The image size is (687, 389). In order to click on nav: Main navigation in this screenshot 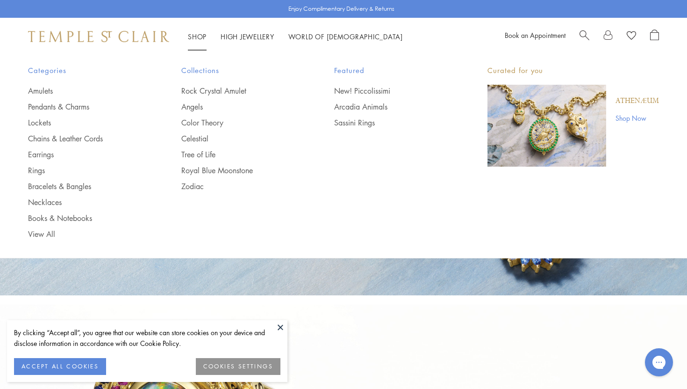, I will do `click(296, 36)`.